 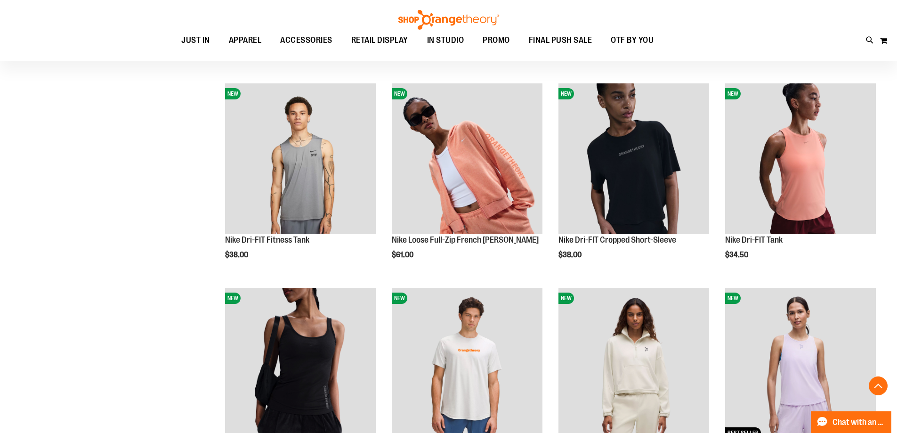 What do you see at coordinates (859, 422) in the screenshot?
I see `span: Chat with an Expert` at bounding box center [859, 422].